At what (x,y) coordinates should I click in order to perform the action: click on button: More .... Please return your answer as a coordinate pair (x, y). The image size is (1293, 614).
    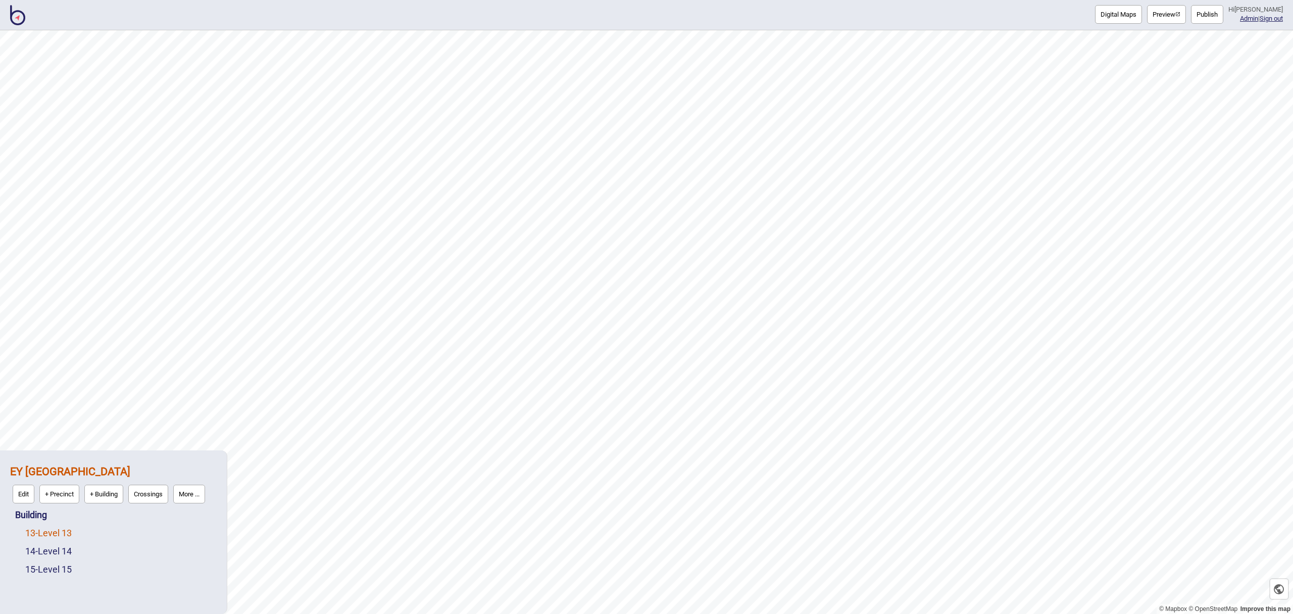
    Looking at the image, I should click on (189, 494).